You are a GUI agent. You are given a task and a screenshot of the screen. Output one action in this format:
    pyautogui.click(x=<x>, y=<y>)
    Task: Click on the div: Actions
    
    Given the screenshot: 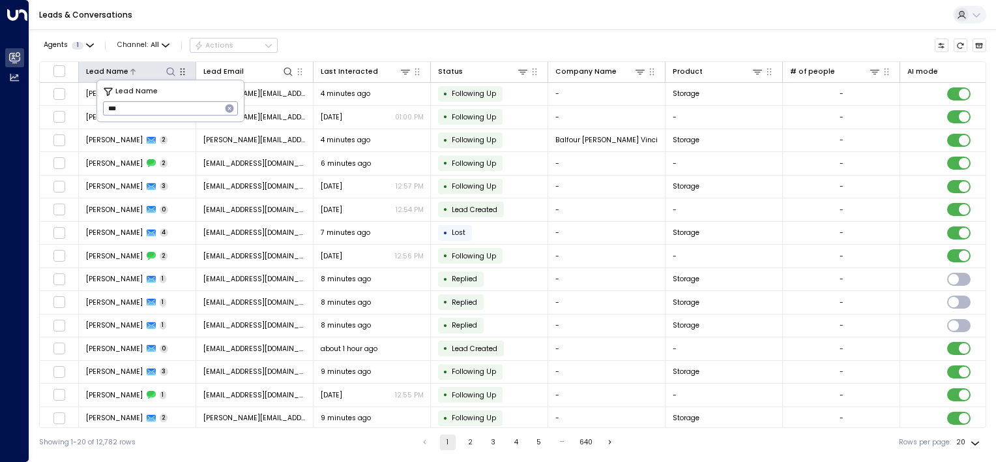 What is the action you would take?
    pyautogui.click(x=214, y=46)
    